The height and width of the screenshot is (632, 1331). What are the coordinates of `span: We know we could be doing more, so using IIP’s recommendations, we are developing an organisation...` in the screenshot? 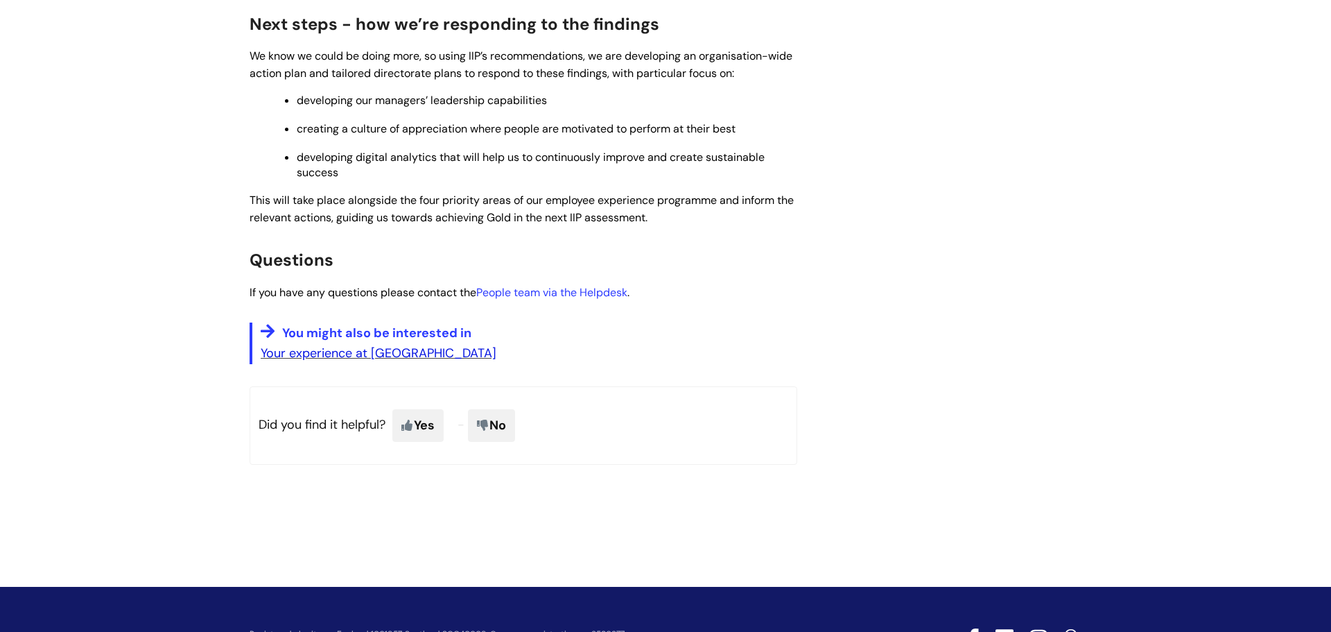 It's located at (521, 64).